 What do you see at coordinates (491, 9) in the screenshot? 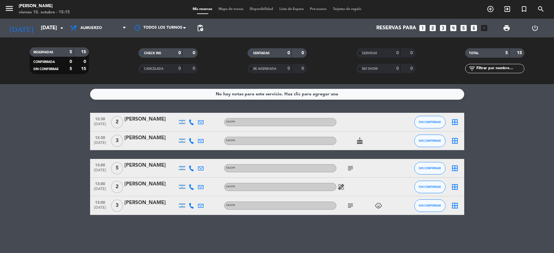
I see `i: add_circle_outline` at bounding box center [491, 9].